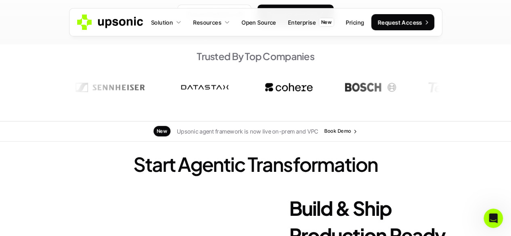  I want to click on a: Book Demo, so click(340, 131).